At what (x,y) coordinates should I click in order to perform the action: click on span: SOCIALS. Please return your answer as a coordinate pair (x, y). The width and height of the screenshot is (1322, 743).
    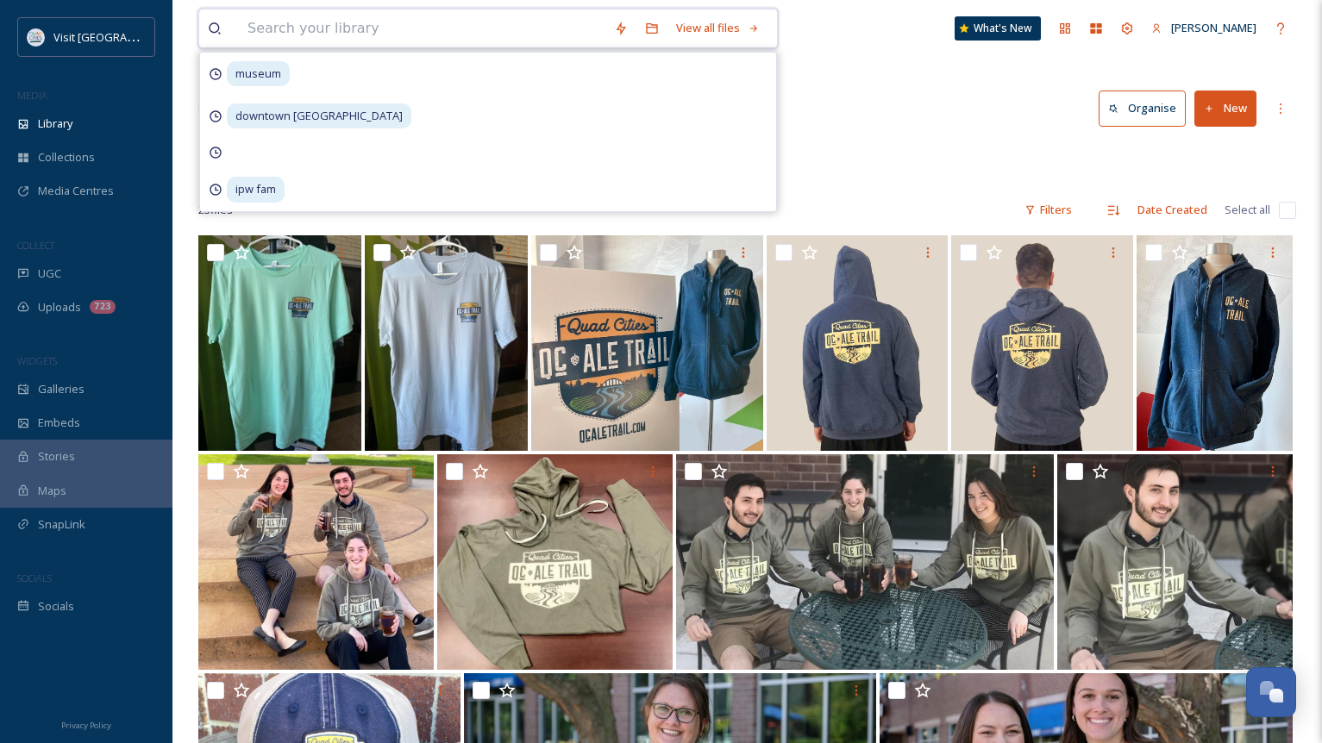
    Looking at the image, I should click on (34, 578).